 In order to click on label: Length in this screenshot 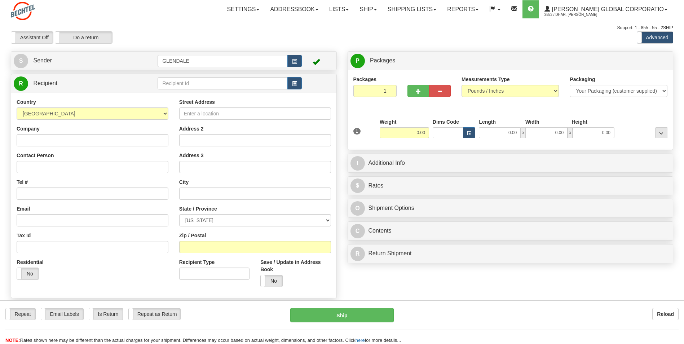, I will do `click(487, 122)`.